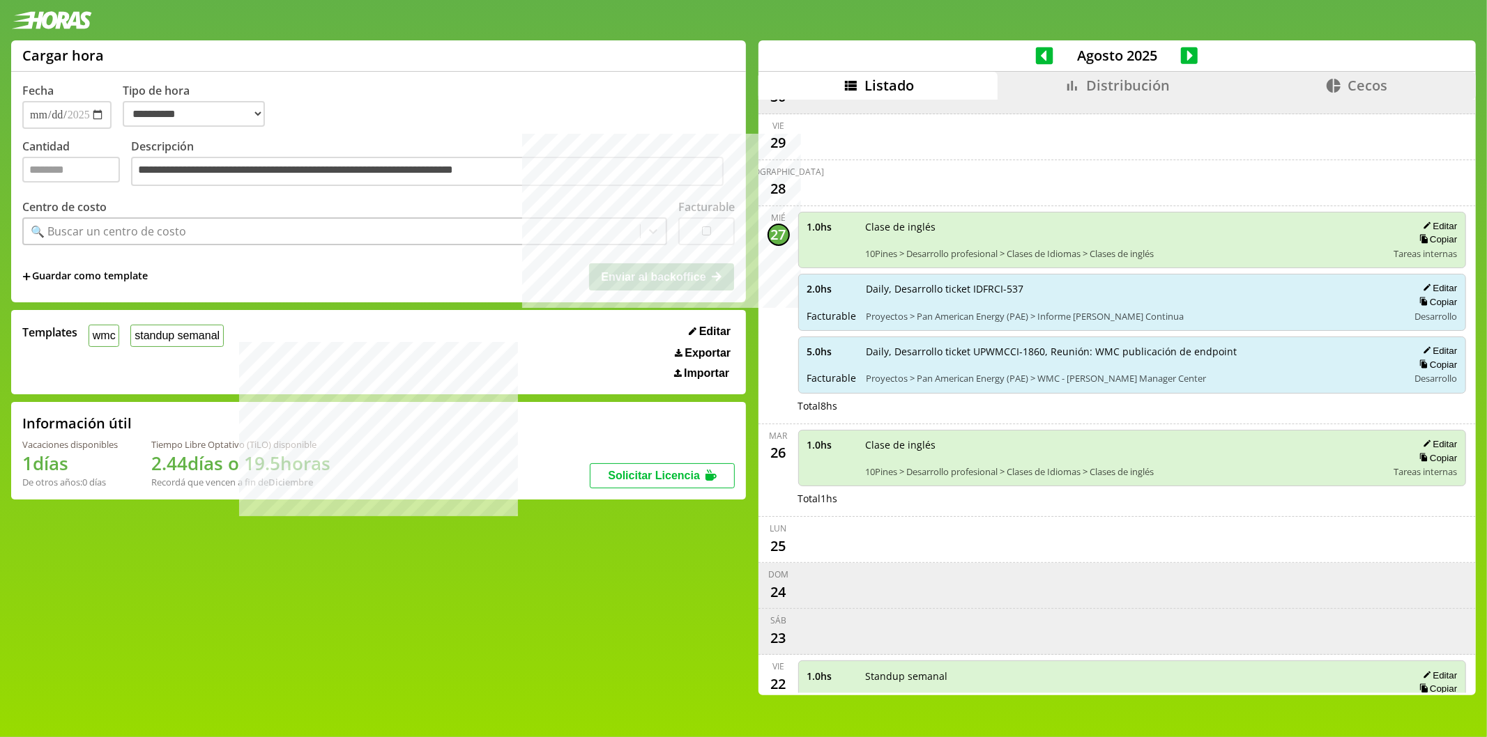  I want to click on h1: 1 días, so click(70, 464).